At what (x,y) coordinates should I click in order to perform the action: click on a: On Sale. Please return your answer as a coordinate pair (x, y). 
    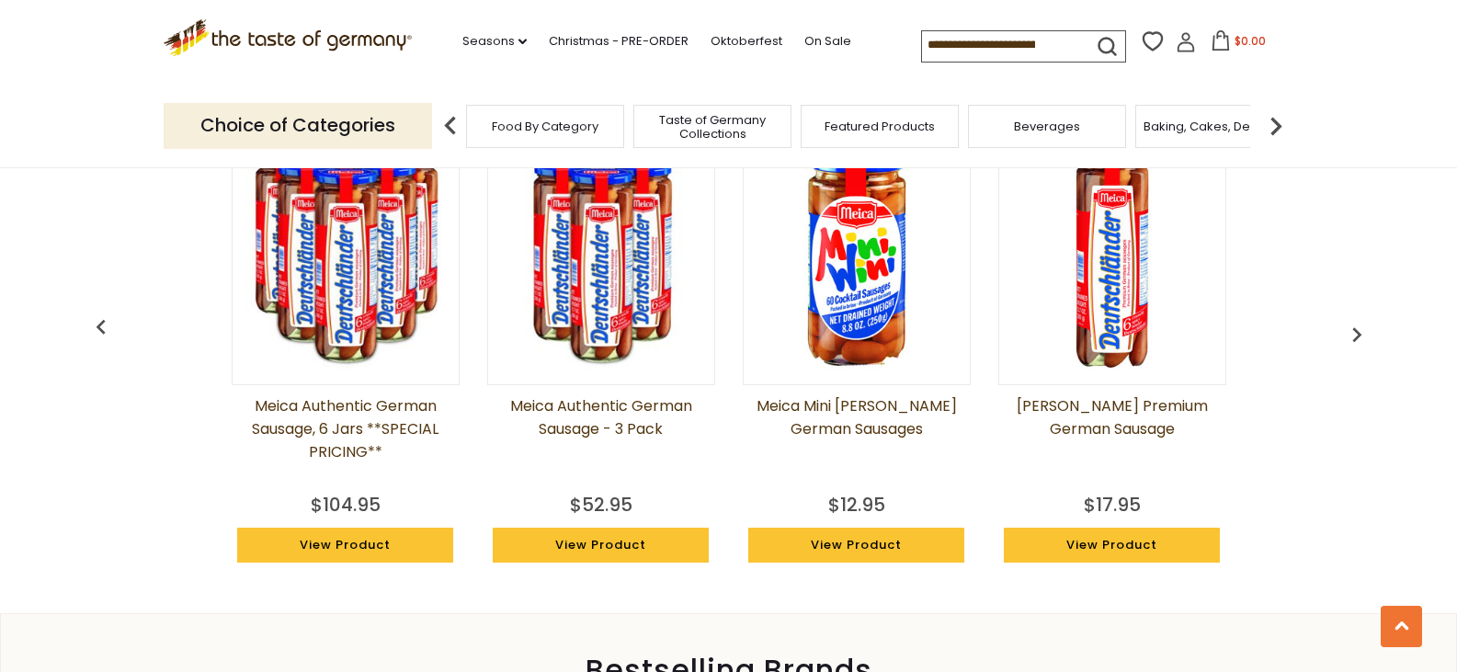
    Looking at the image, I should click on (827, 41).